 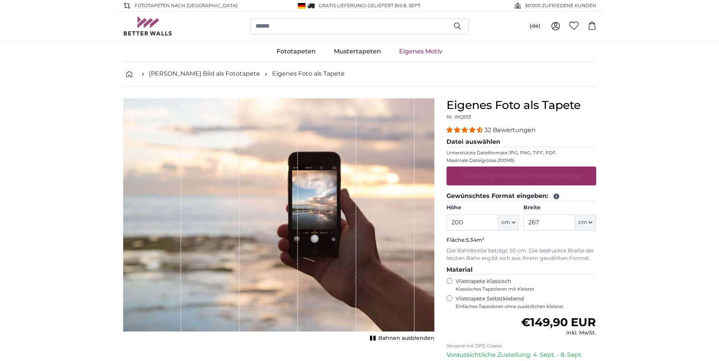 What do you see at coordinates (521, 161) in the screenshot?
I see `p: Maximale Dateigrösse 200MB.` at bounding box center [521, 161].